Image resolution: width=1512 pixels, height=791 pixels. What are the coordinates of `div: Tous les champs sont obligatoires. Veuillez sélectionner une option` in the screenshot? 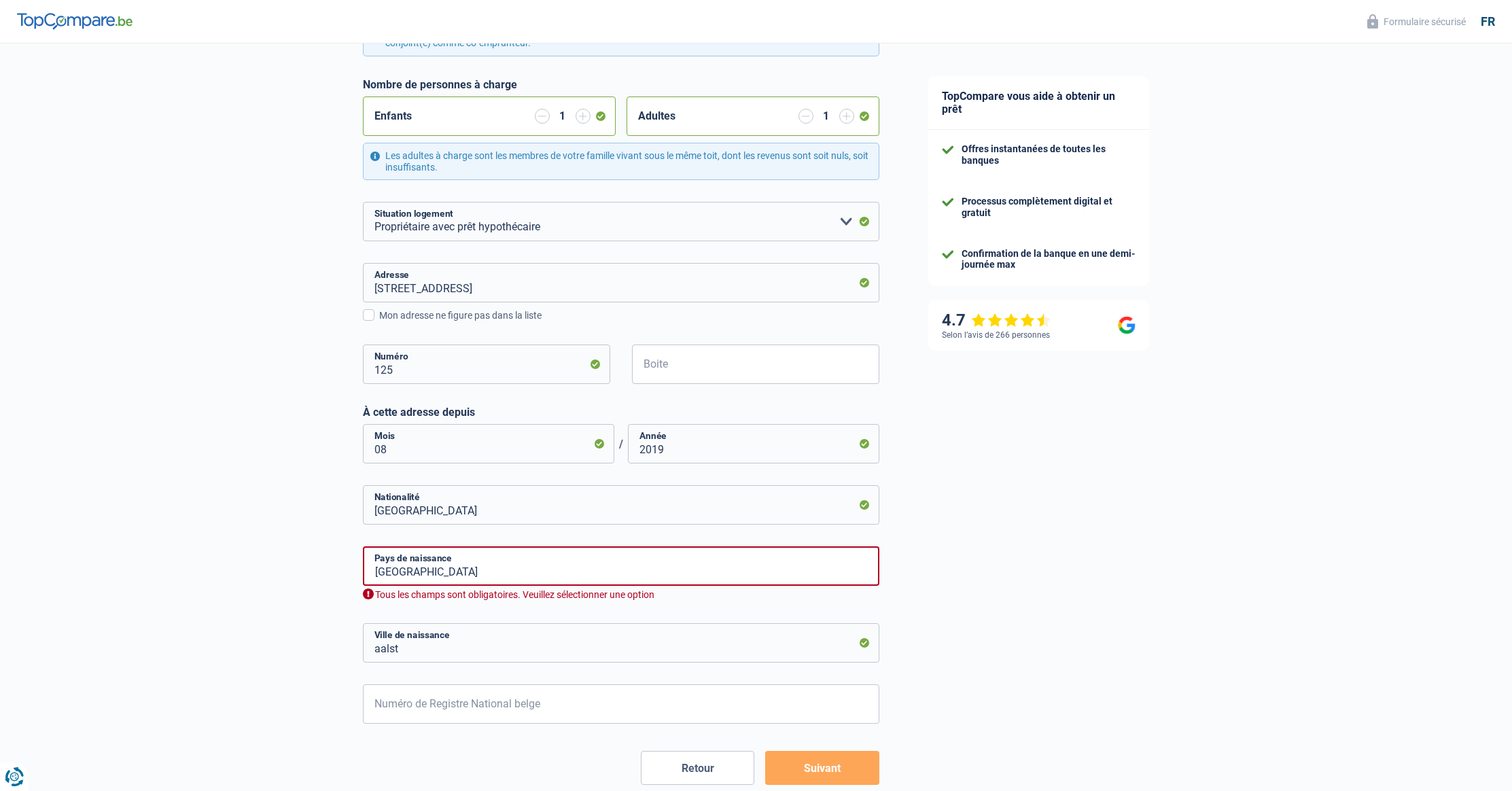 It's located at (622, 595).